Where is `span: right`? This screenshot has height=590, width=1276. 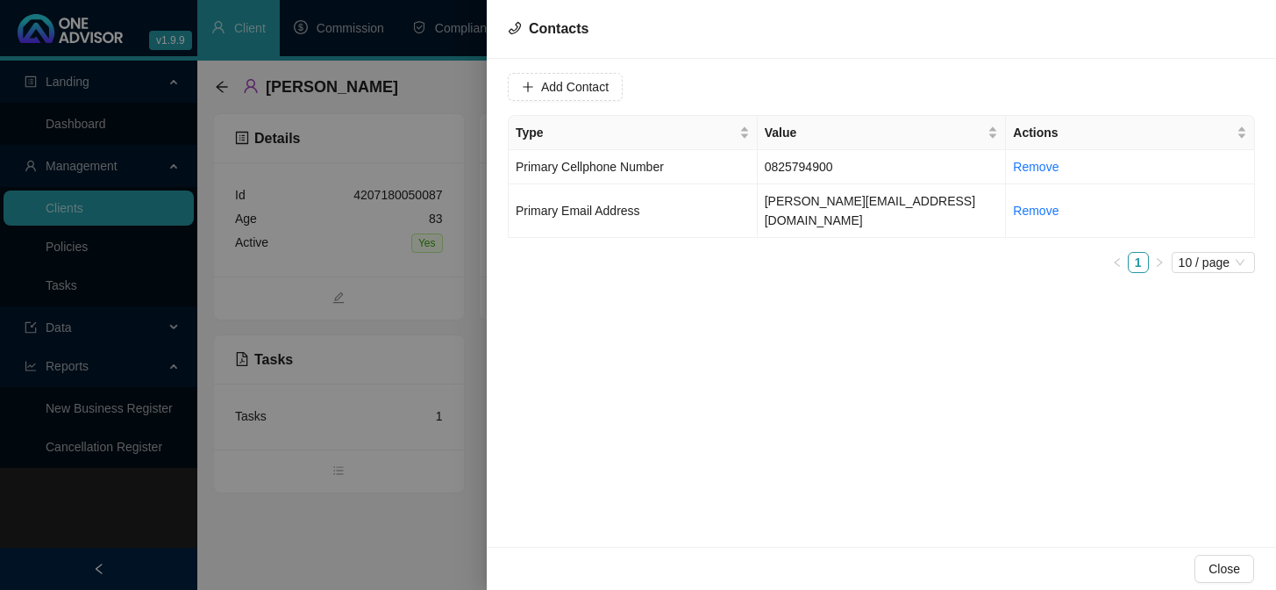
span: right is located at coordinates (1160, 262).